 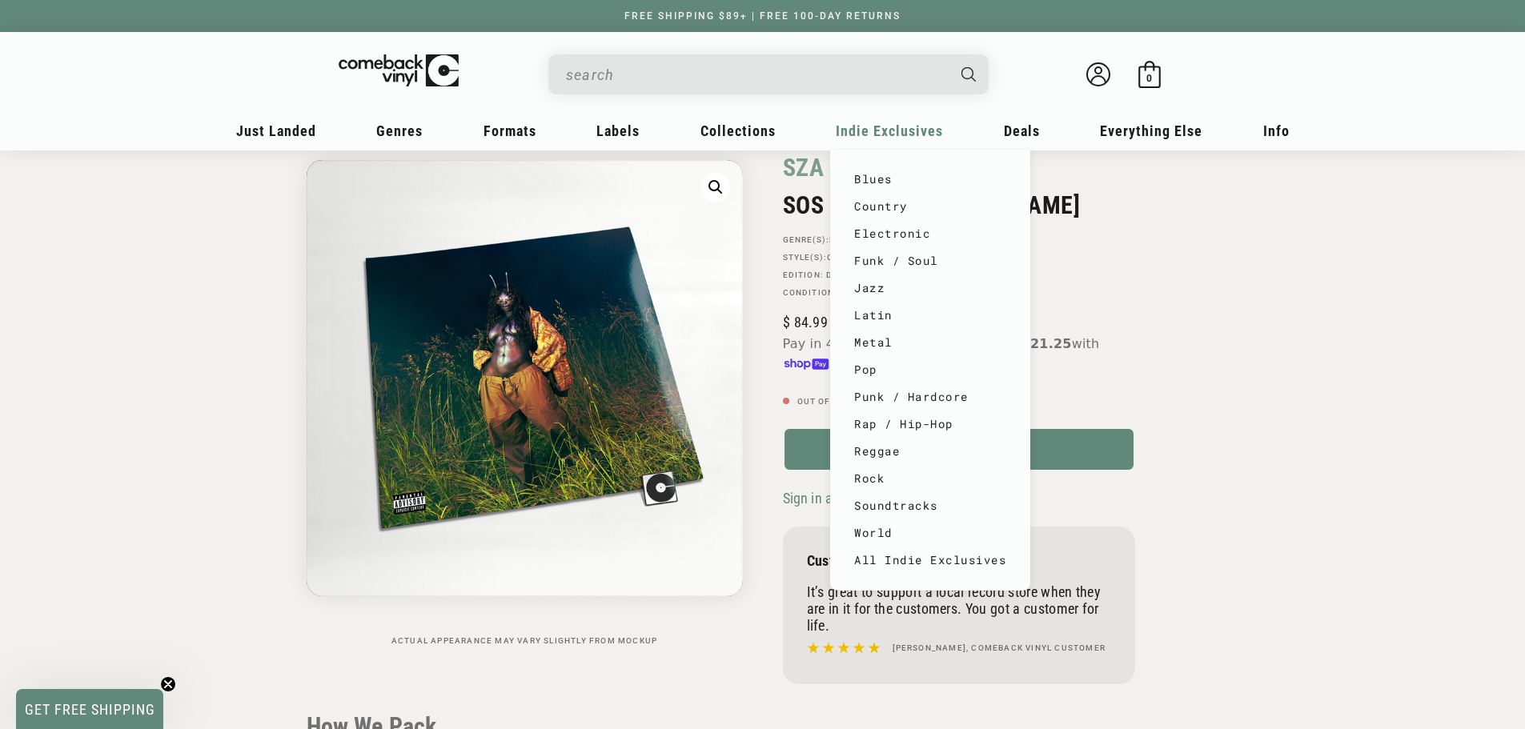 I want to click on a: Latin, so click(x=930, y=315).